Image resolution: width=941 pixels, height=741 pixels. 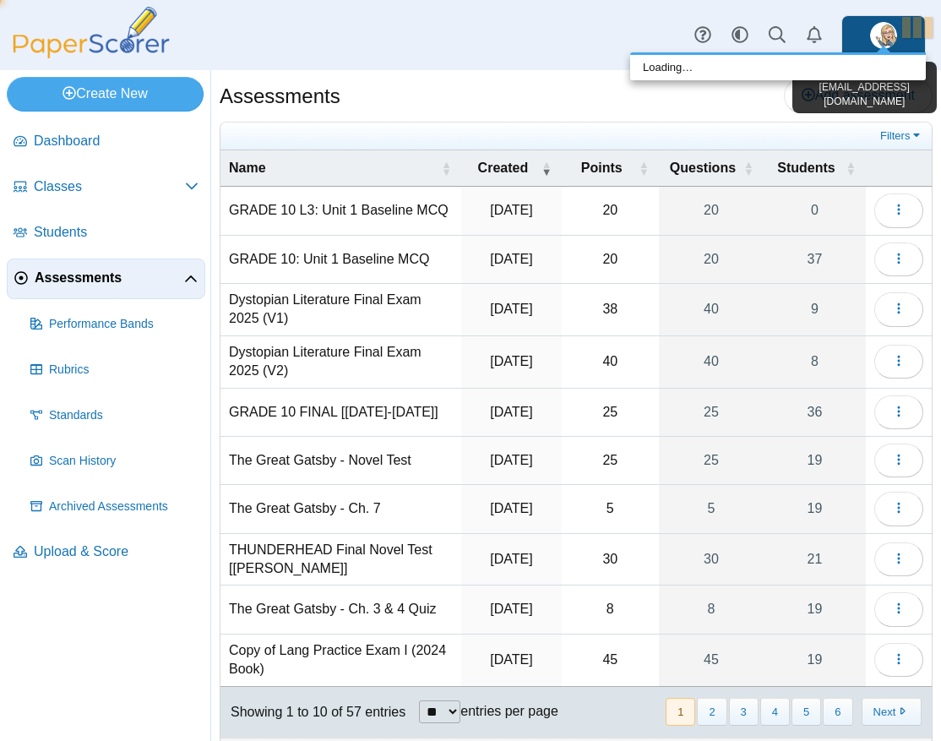 I want to click on button: 4, so click(x=775, y=711).